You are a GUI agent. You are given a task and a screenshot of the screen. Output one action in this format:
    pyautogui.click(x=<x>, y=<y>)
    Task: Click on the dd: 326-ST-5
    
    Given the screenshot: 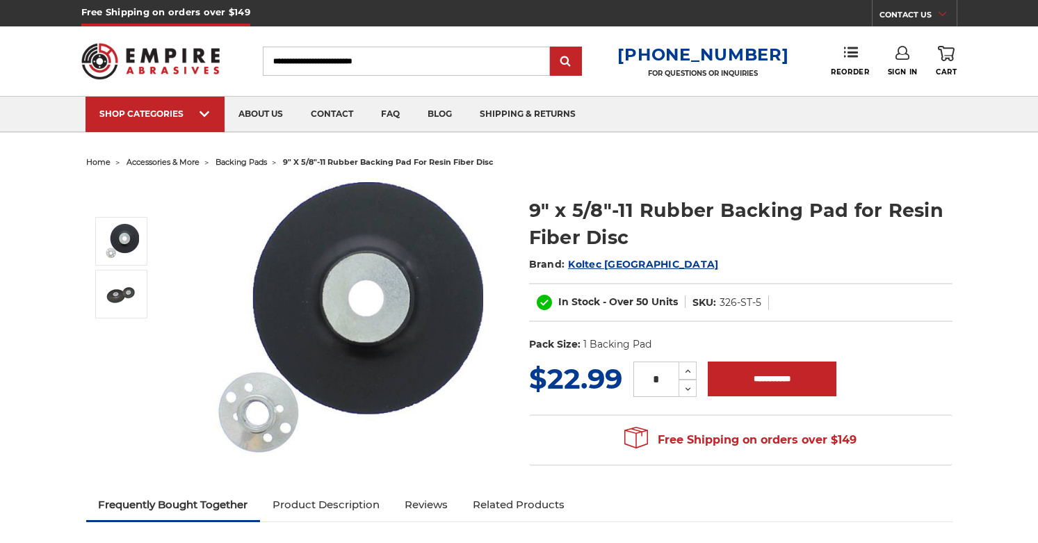 What is the action you would take?
    pyautogui.click(x=740, y=302)
    